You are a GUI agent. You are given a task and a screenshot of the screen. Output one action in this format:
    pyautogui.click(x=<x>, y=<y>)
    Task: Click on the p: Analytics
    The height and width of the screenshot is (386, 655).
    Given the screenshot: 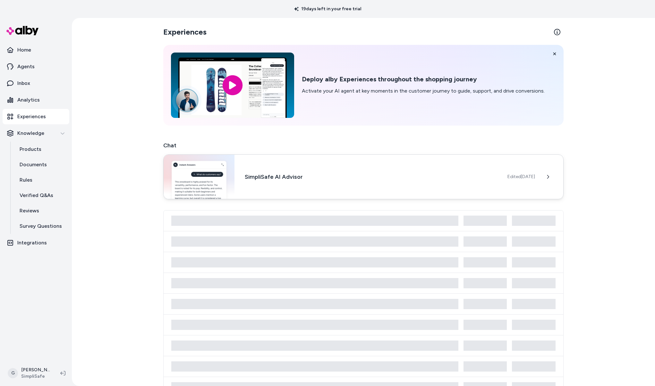 What is the action you would take?
    pyautogui.click(x=29, y=100)
    